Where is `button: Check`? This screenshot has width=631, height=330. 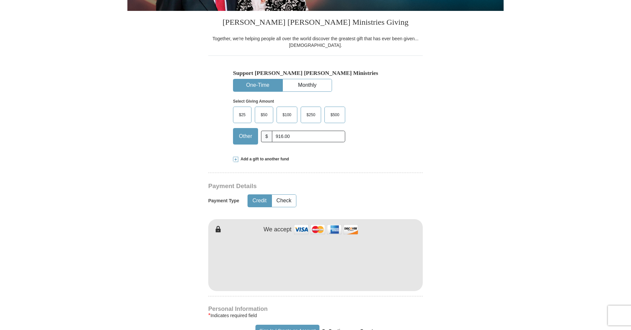 button: Check is located at coordinates (284, 201).